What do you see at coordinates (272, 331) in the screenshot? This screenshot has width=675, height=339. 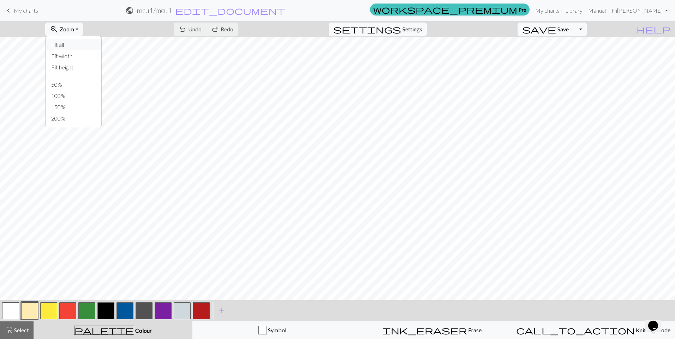 I see `button: Symbol` at bounding box center [272, 331].